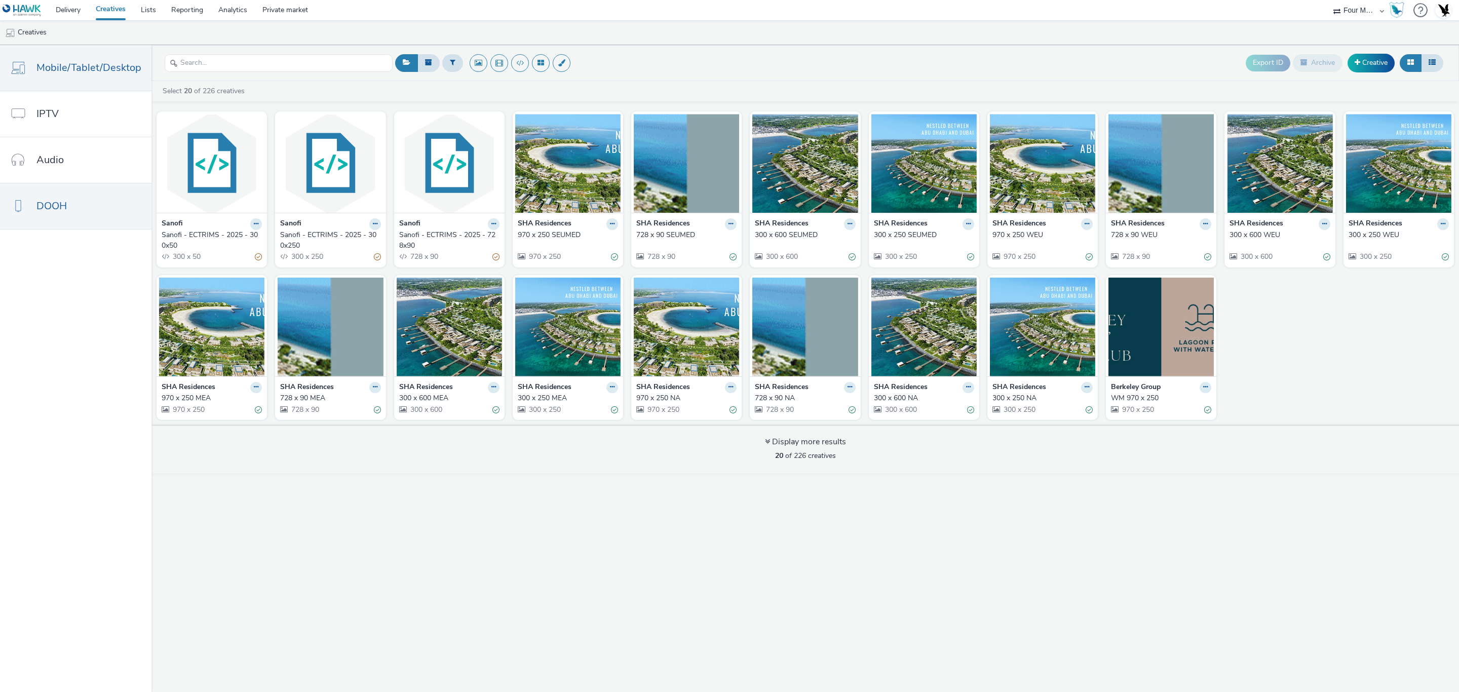 This screenshot has height=692, width=1459. I want to click on div: 970 x 250 NA, so click(685, 398).